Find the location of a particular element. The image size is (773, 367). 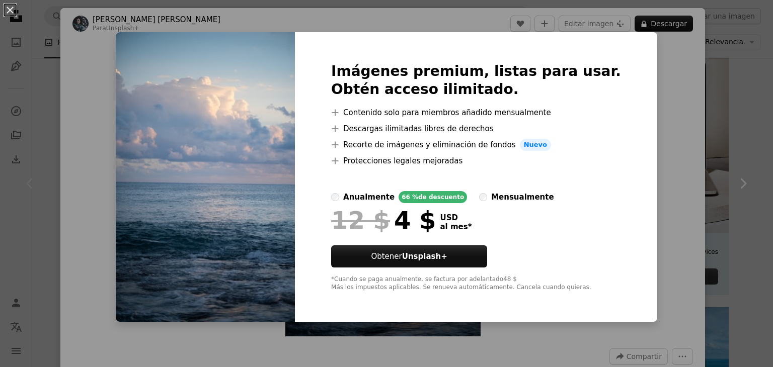

li: Descargas ilimitadas libres de derechos is located at coordinates (476, 129).